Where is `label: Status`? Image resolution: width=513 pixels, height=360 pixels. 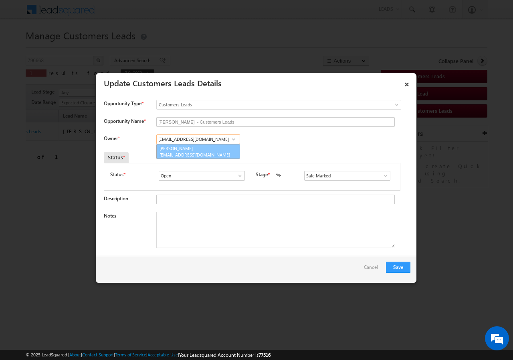 label: Status is located at coordinates (117, 174).